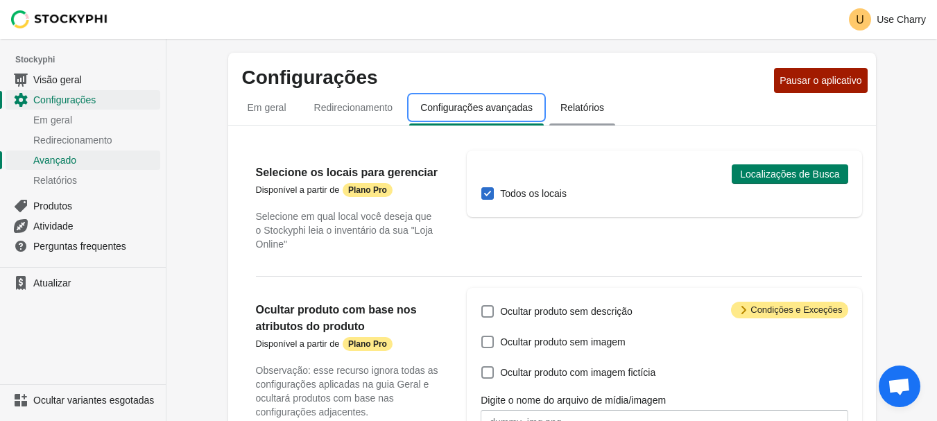 This screenshot has width=937, height=421. What do you see at coordinates (900, 386) in the screenshot?
I see `a: Open chat` at bounding box center [900, 386].